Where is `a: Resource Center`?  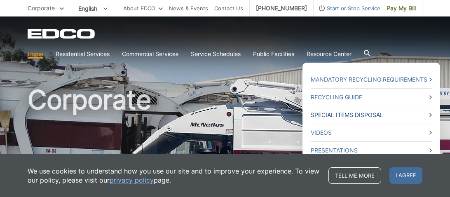 a: Resource Center is located at coordinates (329, 54).